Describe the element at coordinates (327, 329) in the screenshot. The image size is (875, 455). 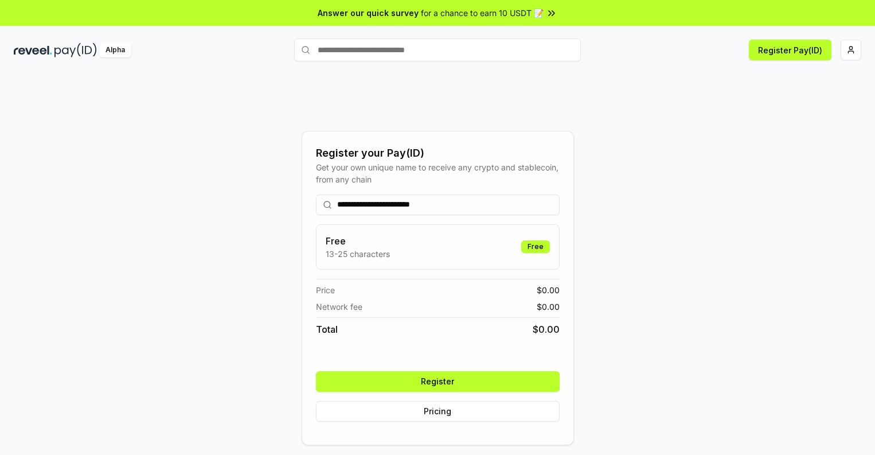
I see `span: Total` at that location.